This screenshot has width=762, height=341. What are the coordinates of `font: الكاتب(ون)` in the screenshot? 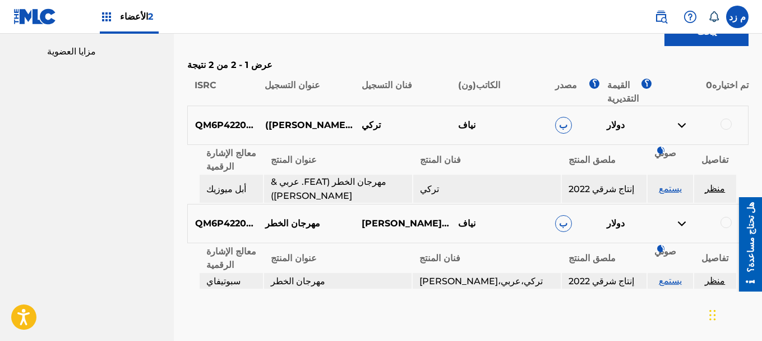 It's located at (479, 85).